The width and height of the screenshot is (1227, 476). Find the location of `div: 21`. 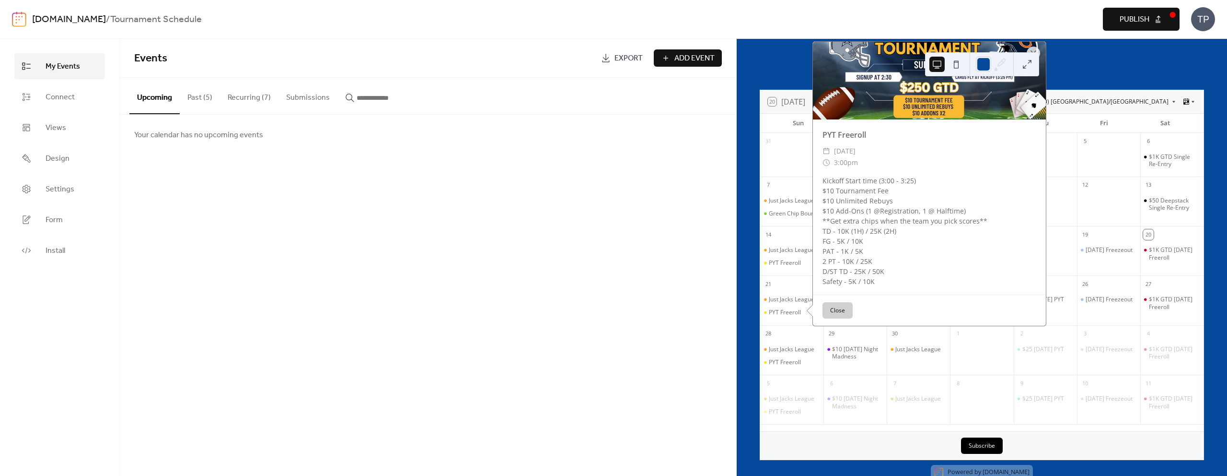

div: 21 is located at coordinates (769, 284).